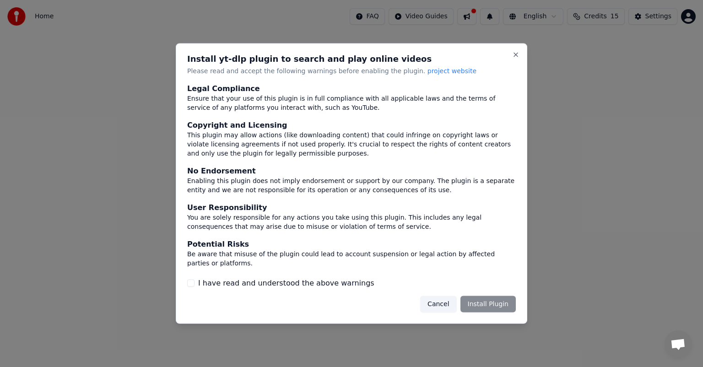 The image size is (703, 367). I want to click on div: Legal Compliance, so click(351, 88).